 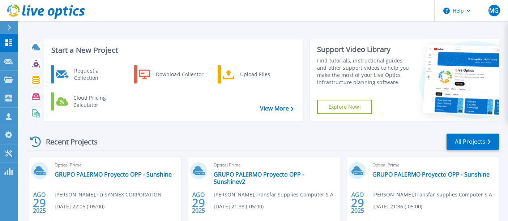 I want to click on div: Recent Projects, so click(x=68, y=142).